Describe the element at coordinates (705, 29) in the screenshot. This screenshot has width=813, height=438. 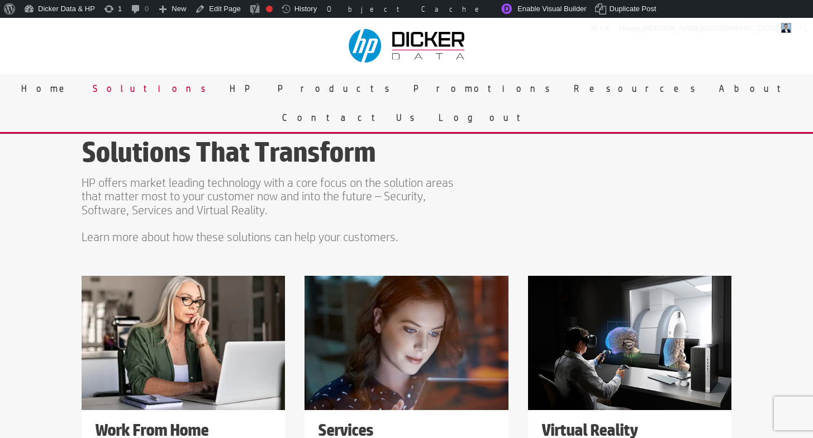
I see `a: Howdy,` at that location.